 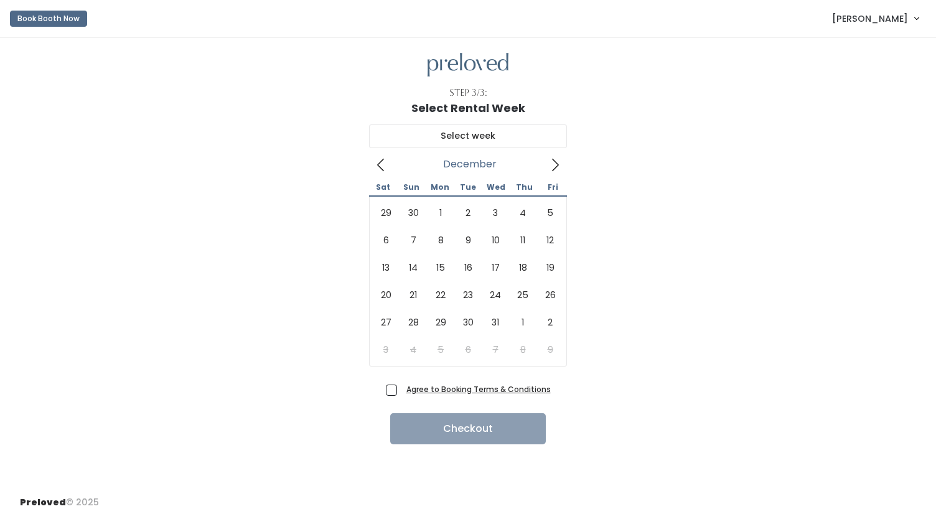 What do you see at coordinates (468, 136) in the screenshot?
I see `input: Select week` at bounding box center [468, 136].